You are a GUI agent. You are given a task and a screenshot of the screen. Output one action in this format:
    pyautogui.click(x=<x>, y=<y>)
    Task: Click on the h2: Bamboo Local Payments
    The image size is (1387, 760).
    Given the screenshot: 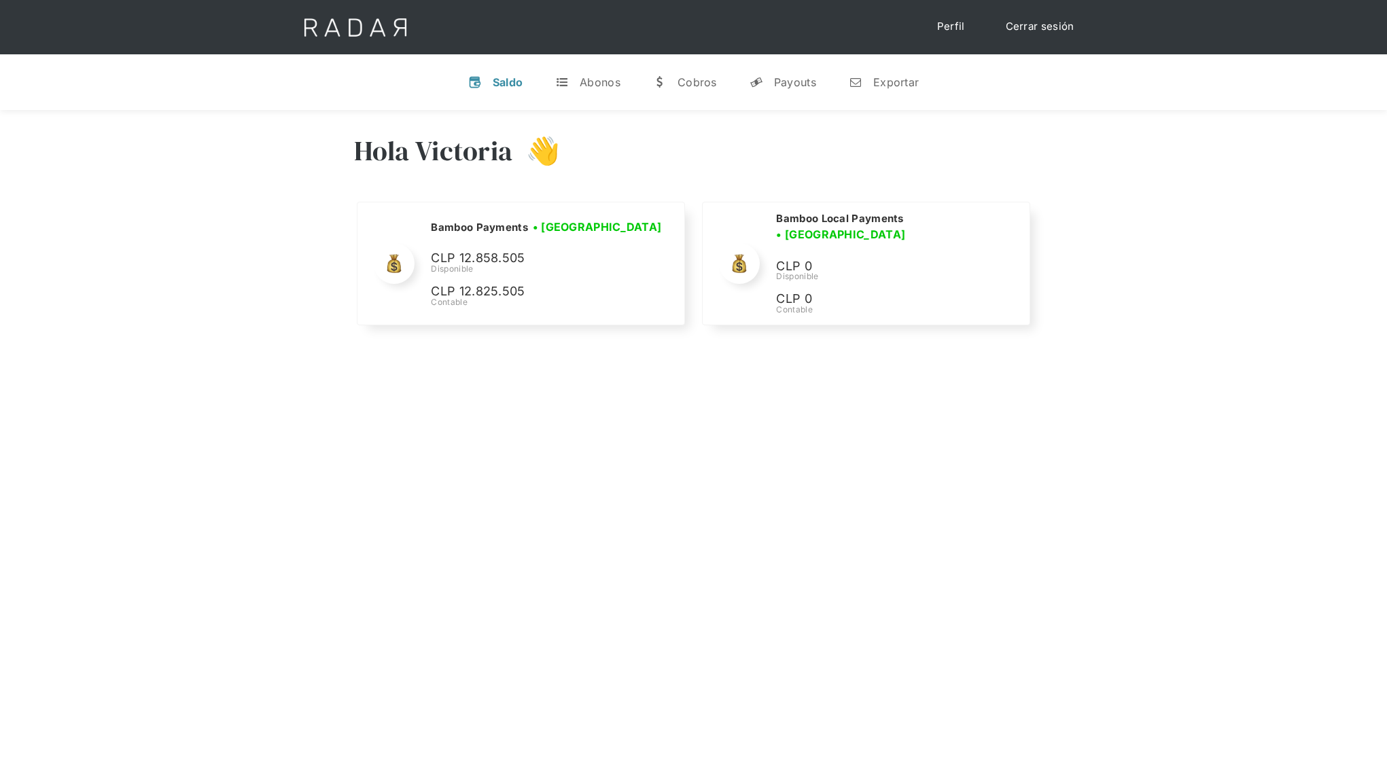 What is the action you would take?
    pyautogui.click(x=839, y=219)
    